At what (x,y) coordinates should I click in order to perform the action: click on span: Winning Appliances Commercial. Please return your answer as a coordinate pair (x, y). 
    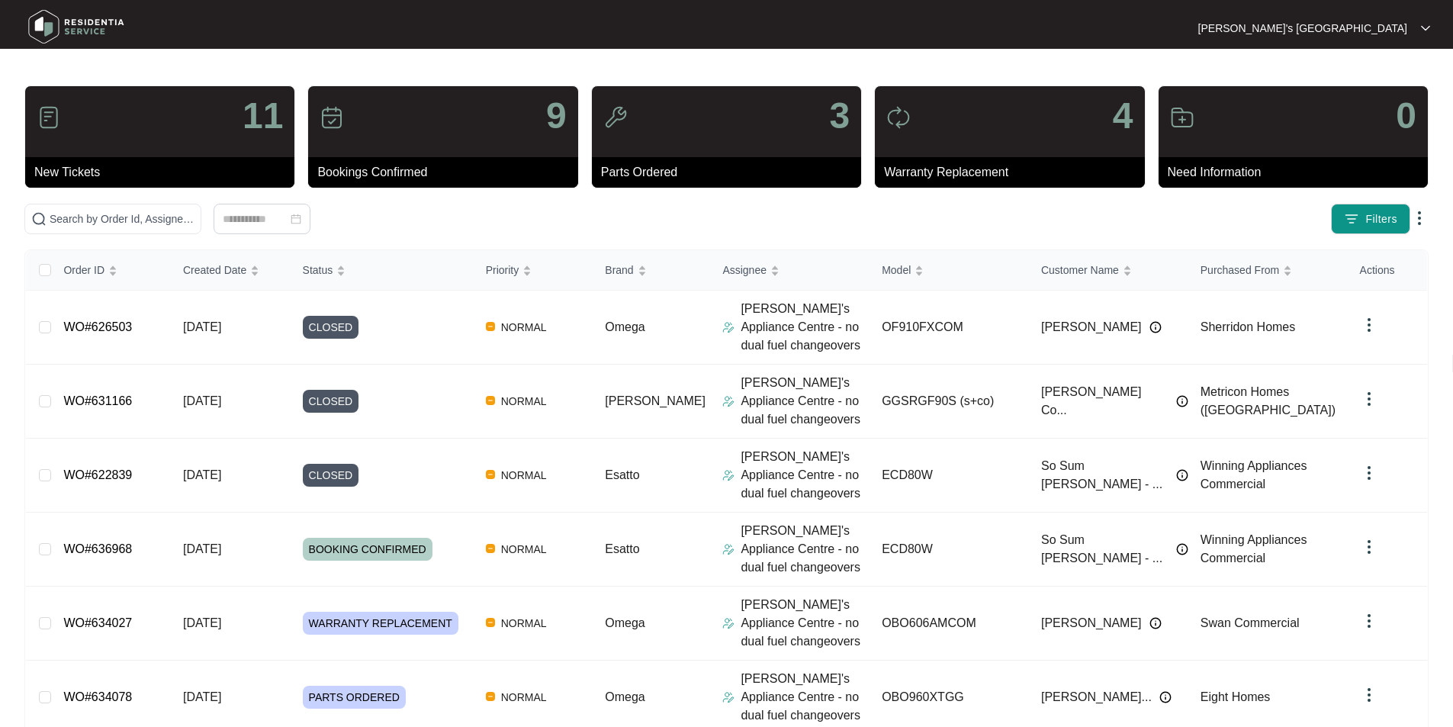
    Looking at the image, I should click on (1254, 549).